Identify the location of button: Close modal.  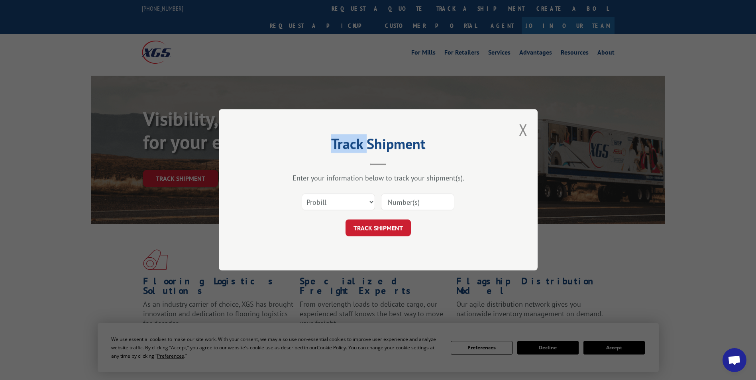
(523, 130).